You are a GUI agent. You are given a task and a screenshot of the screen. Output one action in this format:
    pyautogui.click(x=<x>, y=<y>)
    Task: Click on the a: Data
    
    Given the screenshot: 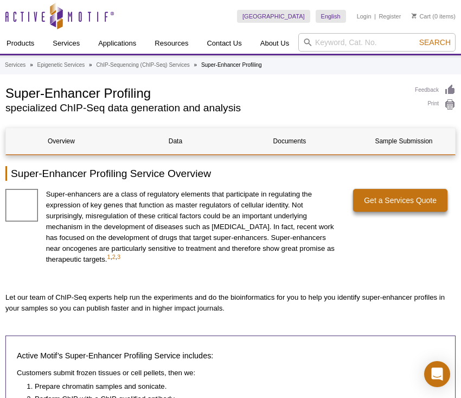 What is the action you would take?
    pyautogui.click(x=176, y=141)
    